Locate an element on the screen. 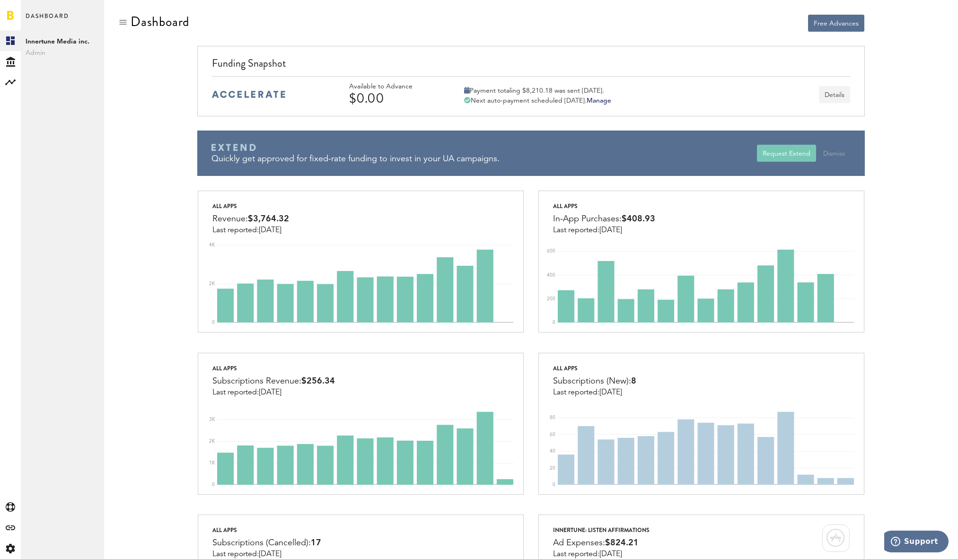 The width and height of the screenshot is (958, 559). text: 1K is located at coordinates (212, 463).